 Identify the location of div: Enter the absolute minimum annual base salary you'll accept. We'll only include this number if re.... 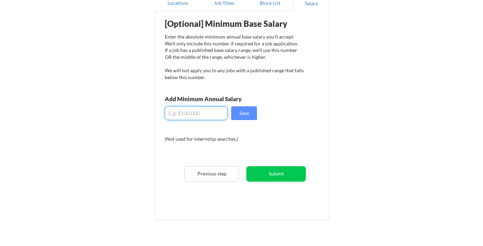
(234, 57).